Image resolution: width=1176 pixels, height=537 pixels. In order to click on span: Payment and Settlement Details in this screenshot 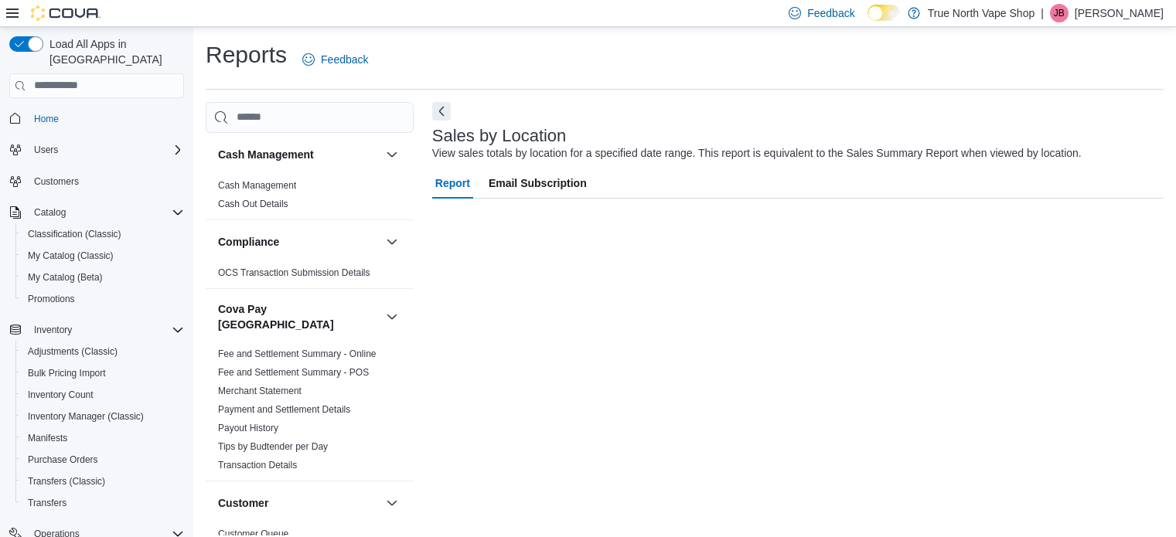, I will do `click(284, 410)`.